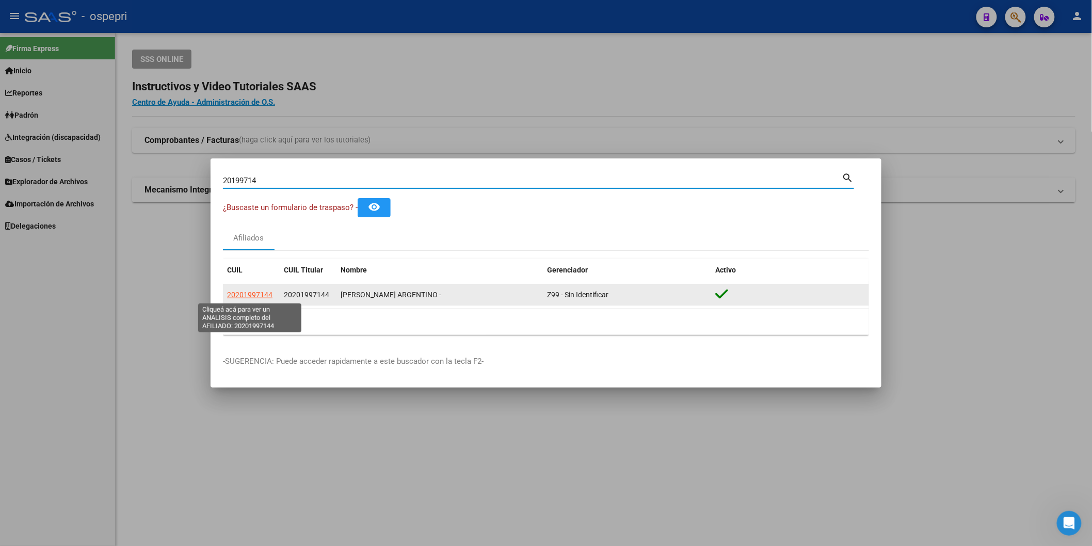  Describe the element at coordinates (303, 270) in the screenshot. I see `span: CUIL Titular` at that location.